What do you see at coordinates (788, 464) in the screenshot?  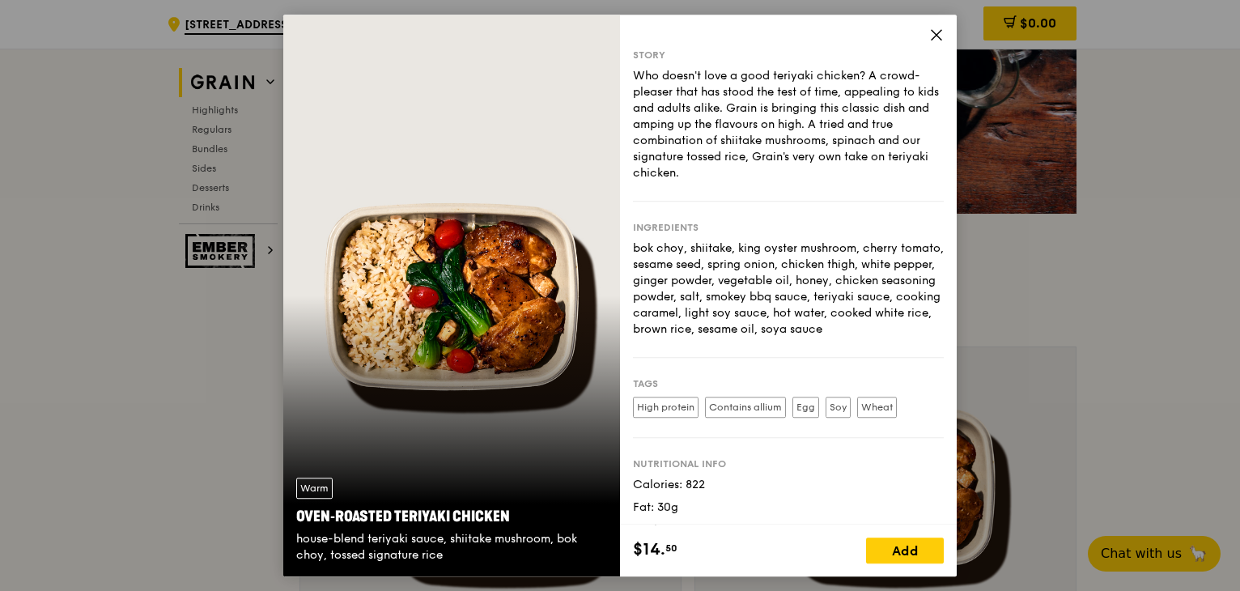 I see `div: Nutritional info` at bounding box center [788, 464].